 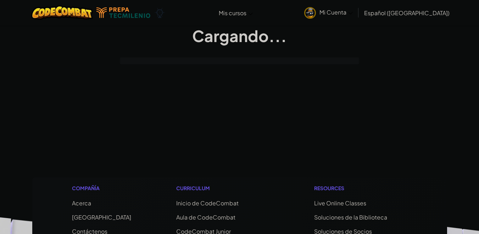 I want to click on h1: Compañía, so click(x=101, y=188).